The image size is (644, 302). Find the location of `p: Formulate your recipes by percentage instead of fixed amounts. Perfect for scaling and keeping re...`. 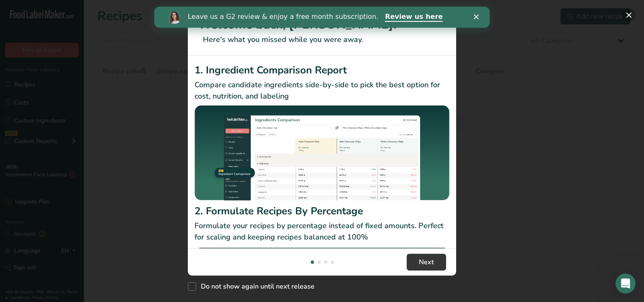

p: Formulate your recipes by percentage instead of fixed amounts. Perfect for scaling and keeping re... is located at coordinates (322, 231).